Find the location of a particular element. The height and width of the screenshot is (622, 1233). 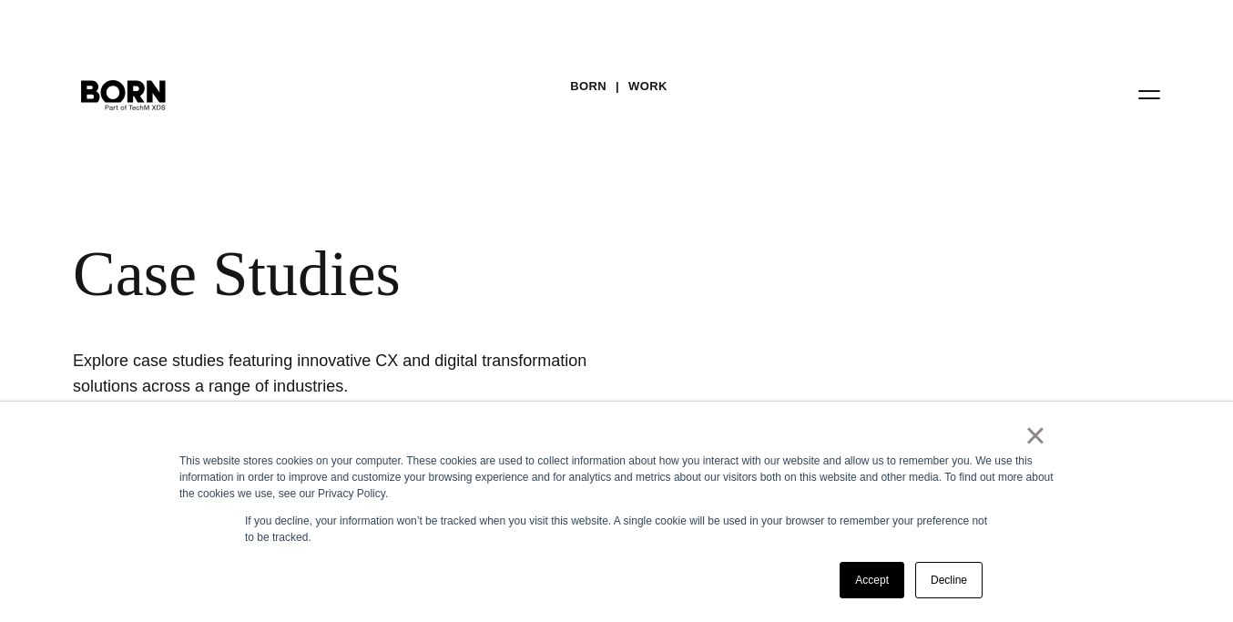

a: Accept is located at coordinates (871, 580).